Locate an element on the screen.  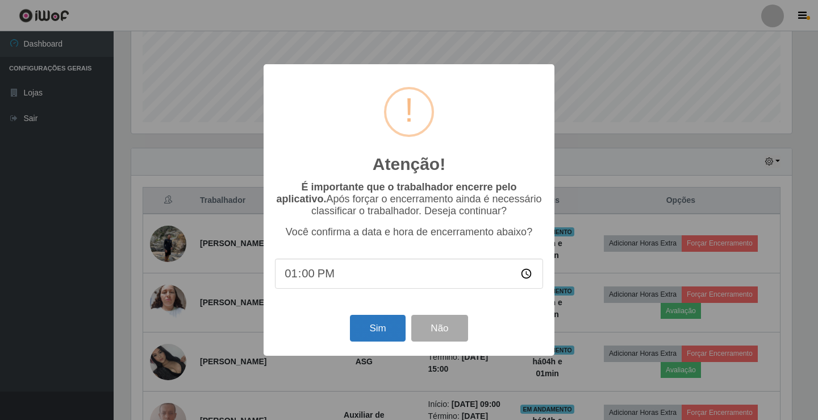
p: Após forçar o encerramento ainda é necessário classificar o trabalhador. Deseja continuar? is located at coordinates (409, 199).